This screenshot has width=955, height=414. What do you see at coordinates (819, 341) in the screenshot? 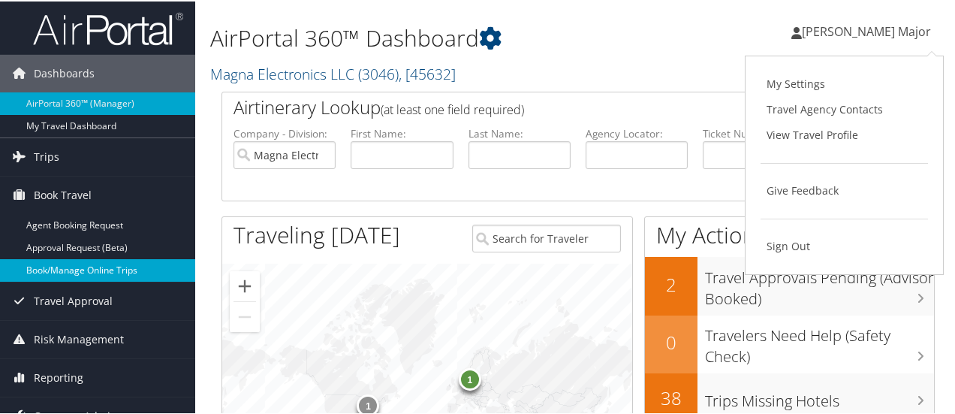
I see `h3: Travelers Need Help (Safety Check)` at bounding box center [819, 341].